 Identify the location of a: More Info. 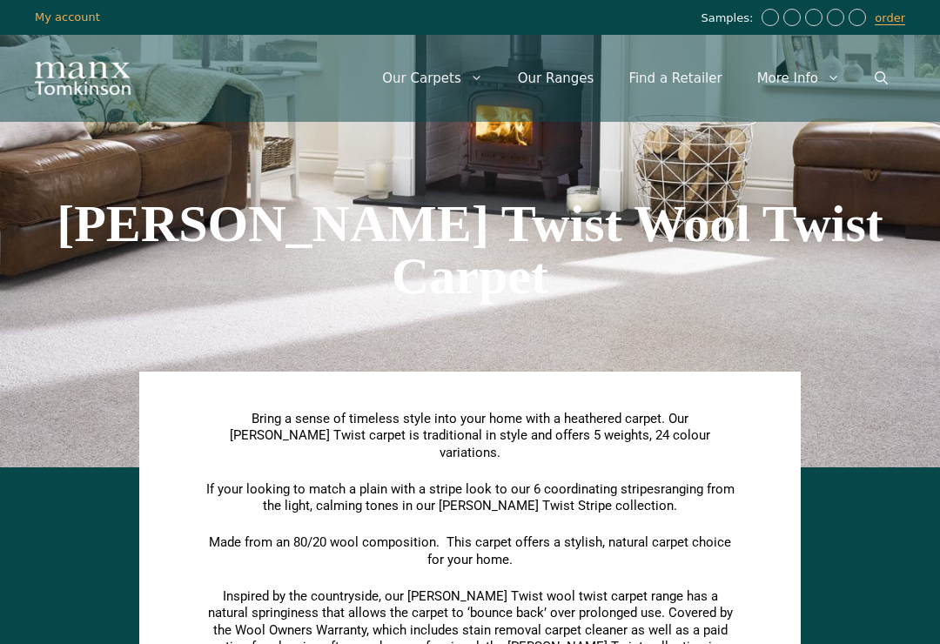
(798, 78).